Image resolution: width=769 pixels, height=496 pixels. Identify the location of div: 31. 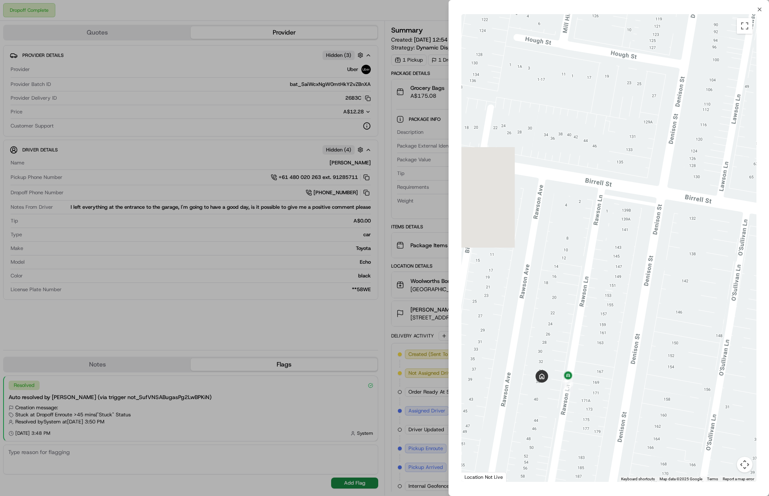
(568, 387).